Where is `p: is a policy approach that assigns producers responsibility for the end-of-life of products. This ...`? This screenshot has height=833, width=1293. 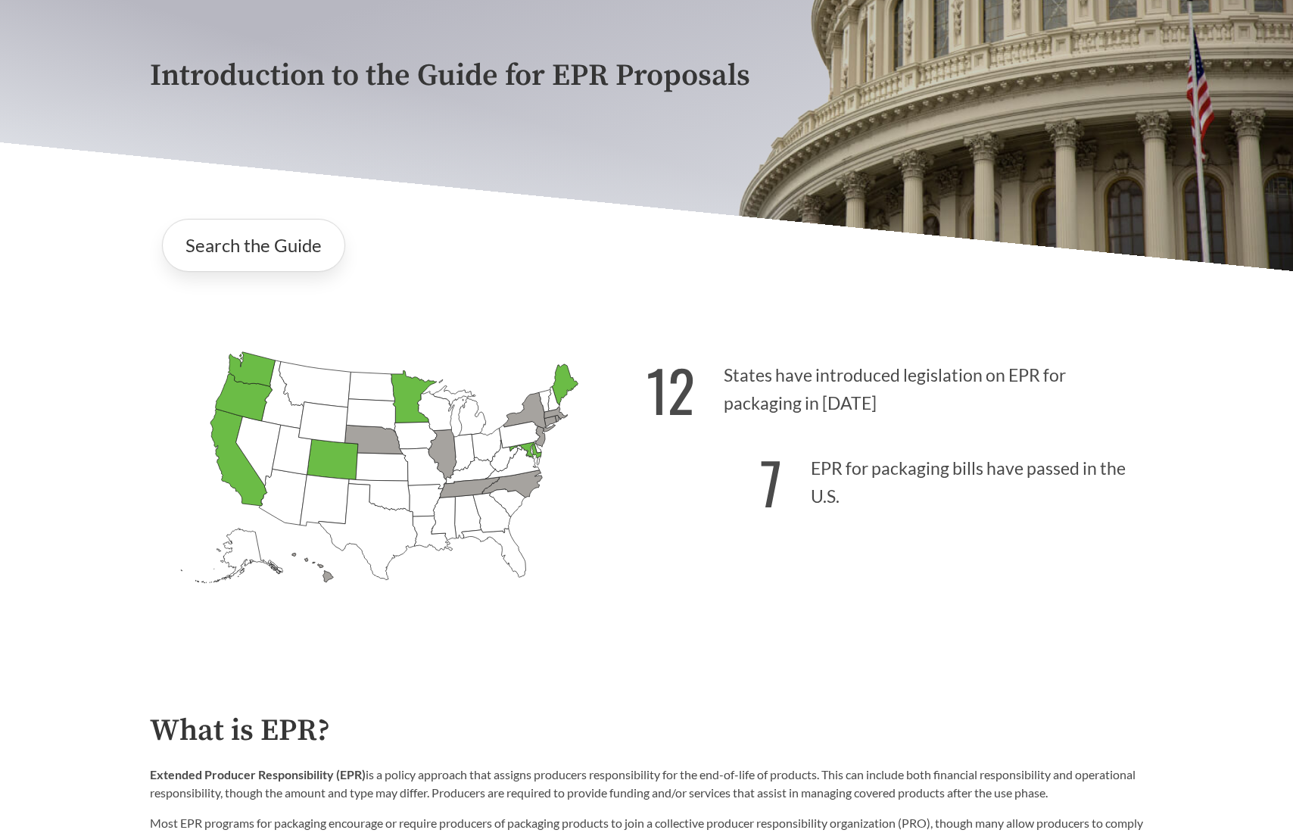
p: is a policy approach that assigns producers responsibility for the end-of-life of products. This ... is located at coordinates (647, 784).